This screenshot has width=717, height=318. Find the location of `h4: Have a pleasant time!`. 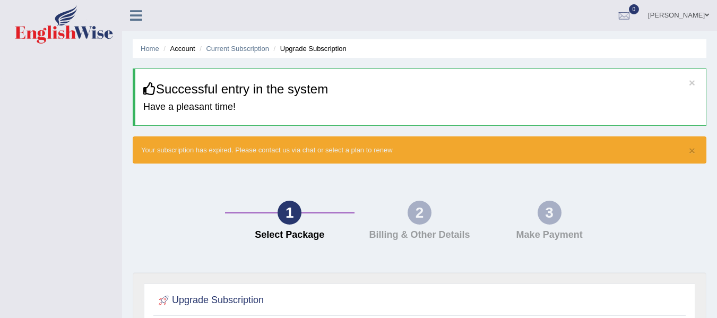

h4: Have a pleasant time! is located at coordinates (420, 107).